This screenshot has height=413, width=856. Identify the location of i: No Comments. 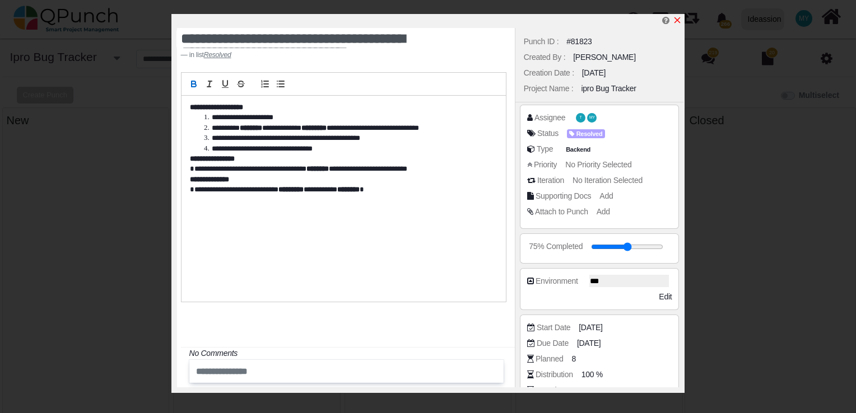
(213, 353).